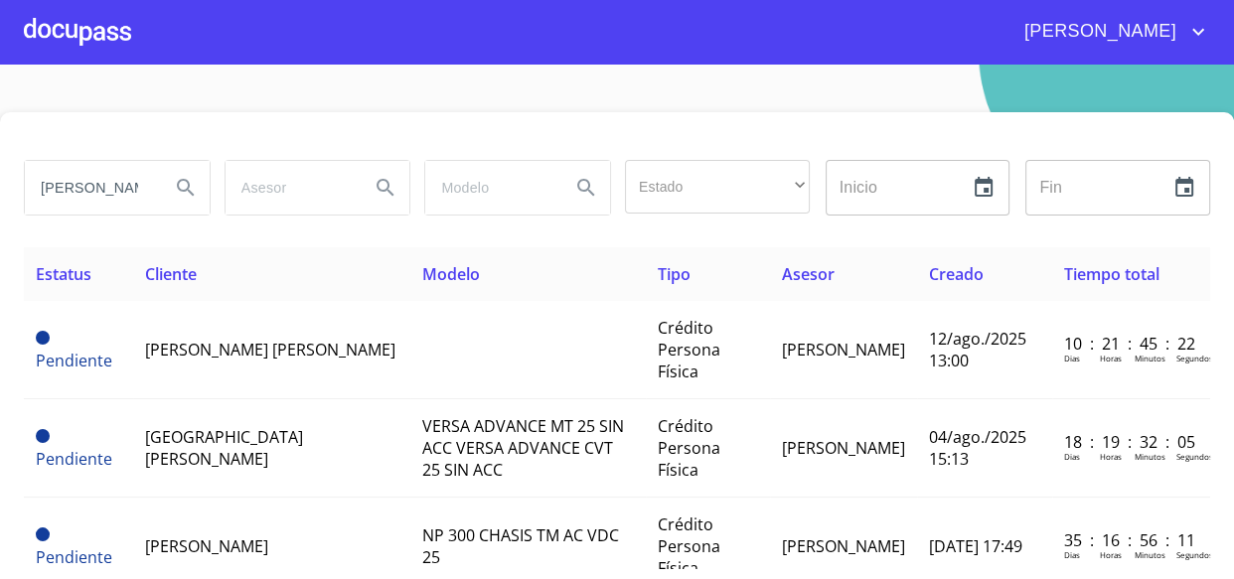  What do you see at coordinates (1110, 32) in the screenshot?
I see `button: account of current user` at bounding box center [1110, 32].